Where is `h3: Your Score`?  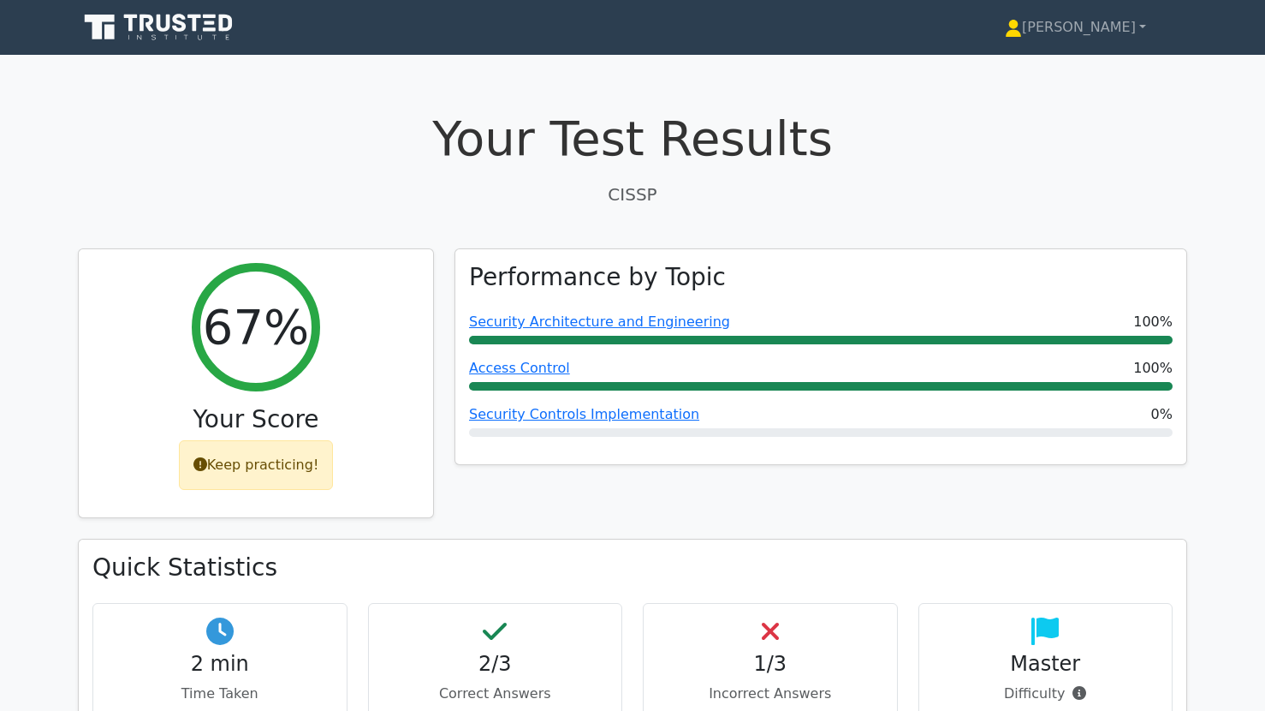
h3: Your Score is located at coordinates (256, 419).